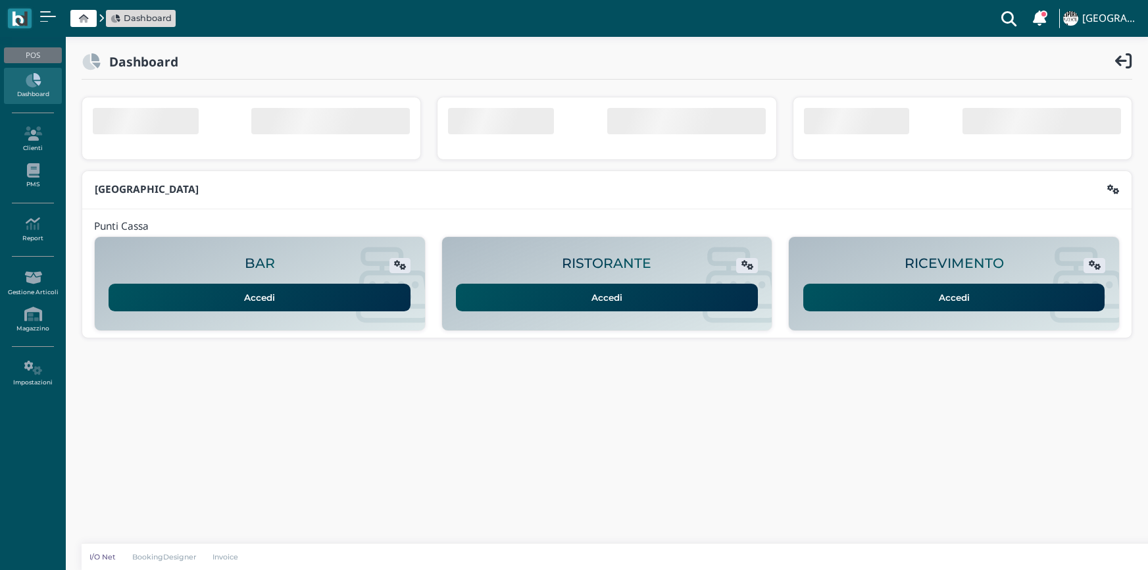 Image resolution: width=1148 pixels, height=570 pixels. Describe the element at coordinates (121, 226) in the screenshot. I see `h4: Punti Cassa` at that location.